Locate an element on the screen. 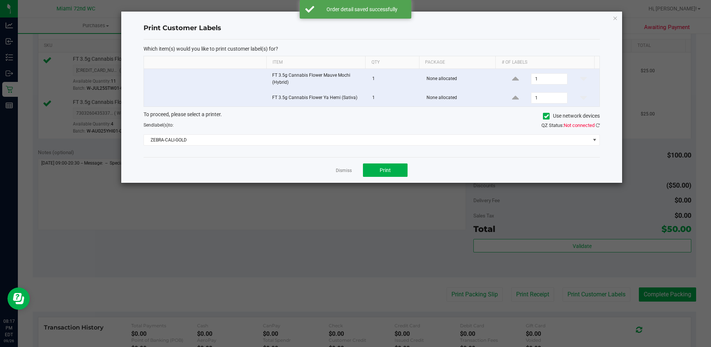  p: Which item(s) would you like to print customer label(s) for? is located at coordinates (372, 49).